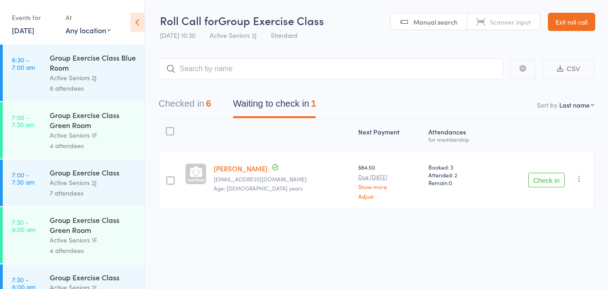 Image resolution: width=608 pixels, height=289 pixels. Describe the element at coordinates (23, 63) in the screenshot. I see `time: 6:30 - 7:00 am` at that location.